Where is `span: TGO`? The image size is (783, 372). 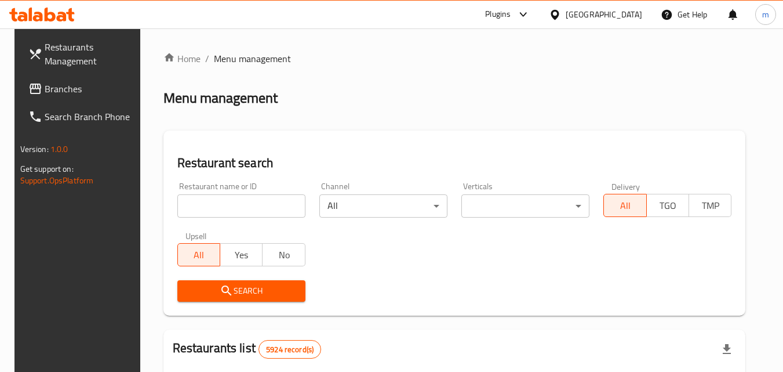
span: TGO is located at coordinates (668, 205).